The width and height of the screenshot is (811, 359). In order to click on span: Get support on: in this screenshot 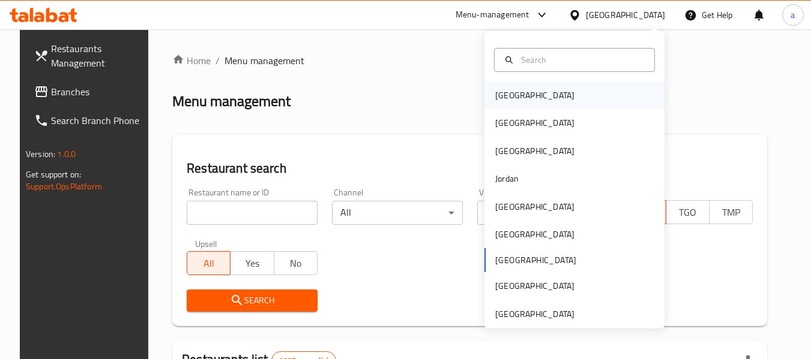, I will do `click(53, 175)`.